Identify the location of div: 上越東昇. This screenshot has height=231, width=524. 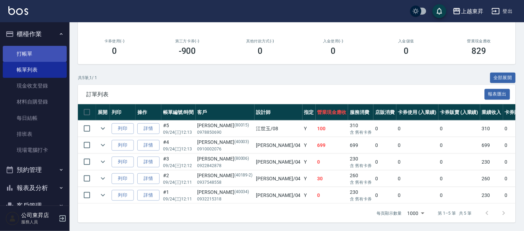
(472, 11).